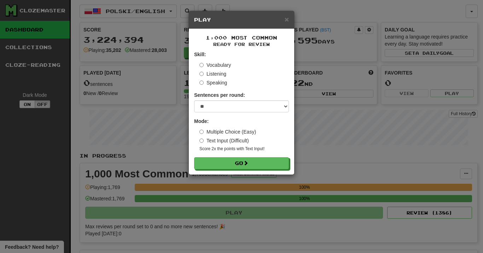 This screenshot has height=253, width=483. I want to click on small: Score 2x the points with Text Input !, so click(244, 149).